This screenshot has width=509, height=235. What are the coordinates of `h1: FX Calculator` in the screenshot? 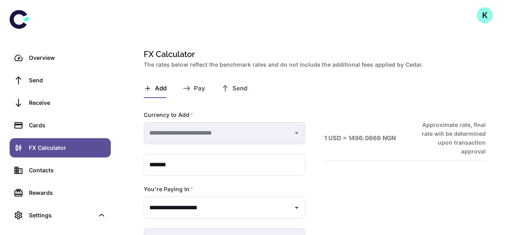 It's located at (313, 54).